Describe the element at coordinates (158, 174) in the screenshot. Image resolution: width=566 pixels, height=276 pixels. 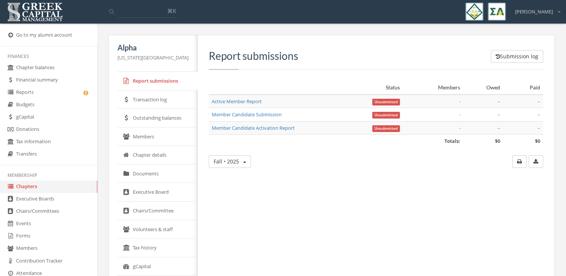
I see `a: Documents` at that location.